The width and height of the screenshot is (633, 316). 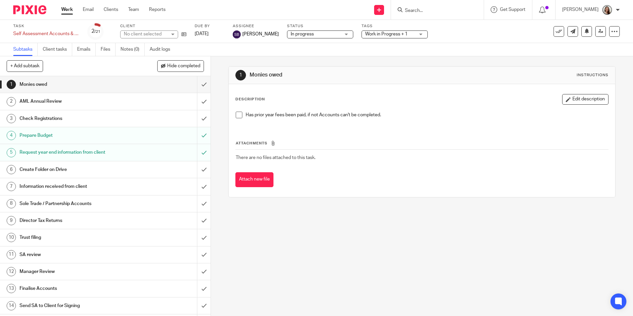 I want to click on img: svg%3E, so click(x=237, y=34).